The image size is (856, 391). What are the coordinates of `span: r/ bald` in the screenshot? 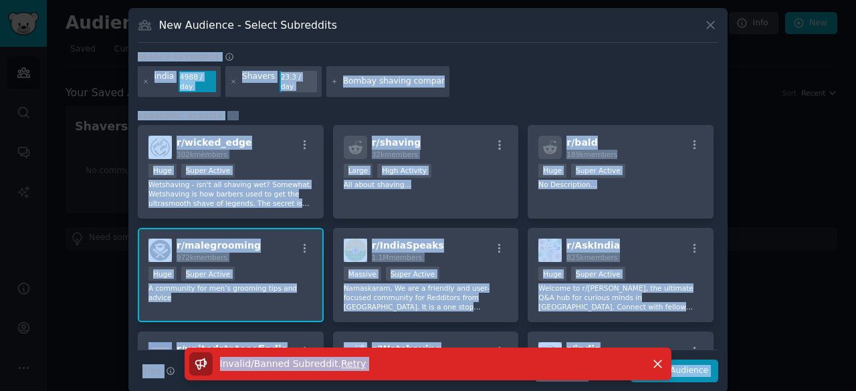 It's located at (582, 142).